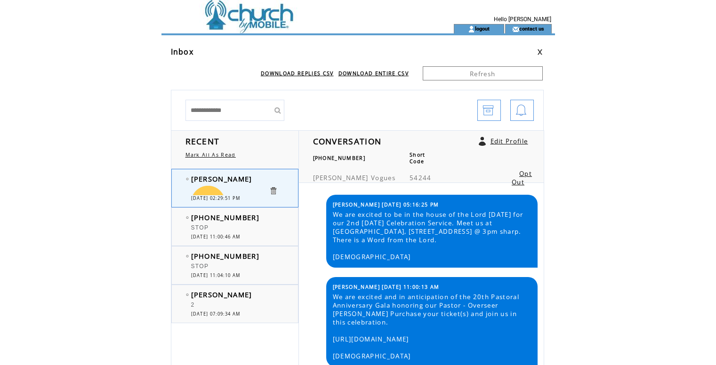 The image size is (716, 365). What do you see at coordinates (521, 178) in the screenshot?
I see `a: Opt Out` at bounding box center [521, 178].